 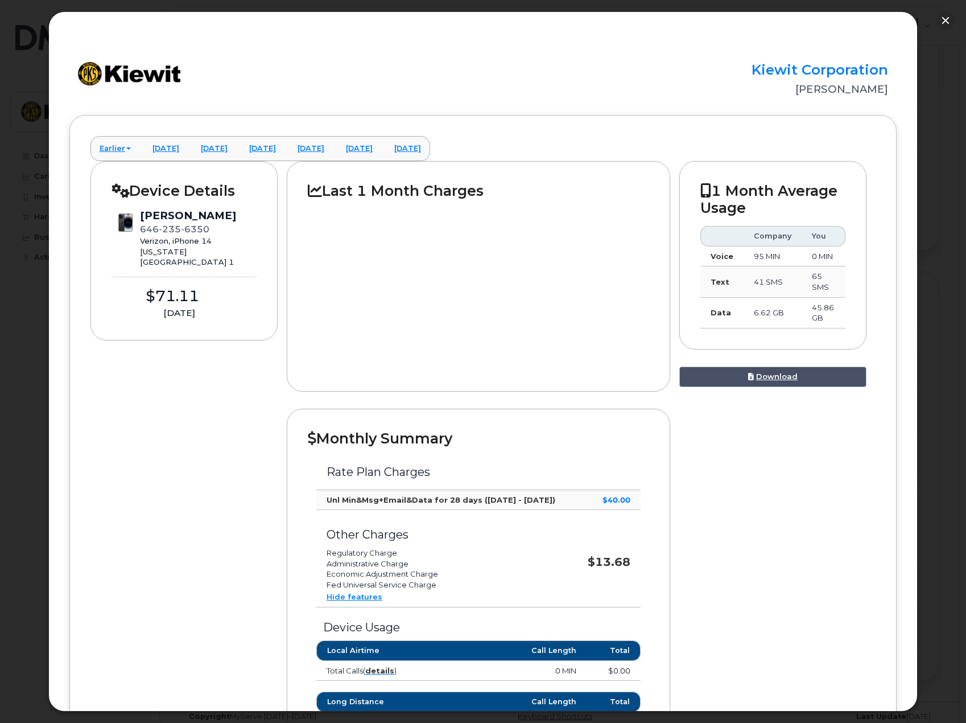 What do you see at coordinates (479, 438) in the screenshot?
I see `h2: Monthly Summary` at bounding box center [479, 438].